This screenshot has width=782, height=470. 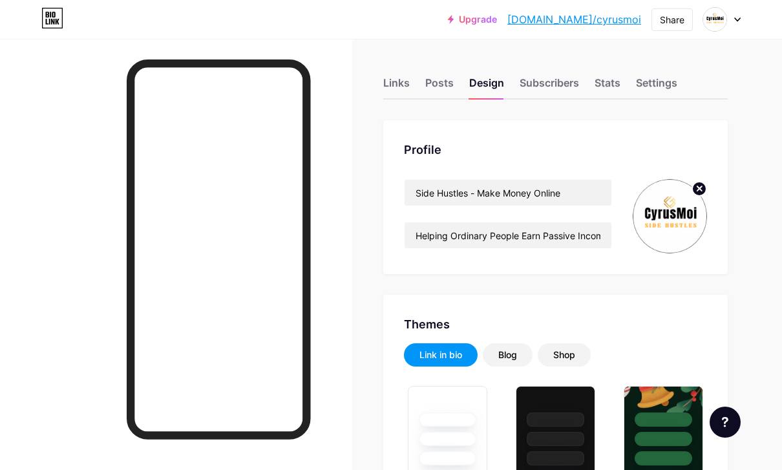 What do you see at coordinates (396, 87) in the screenshot?
I see `div: Links` at bounding box center [396, 87].